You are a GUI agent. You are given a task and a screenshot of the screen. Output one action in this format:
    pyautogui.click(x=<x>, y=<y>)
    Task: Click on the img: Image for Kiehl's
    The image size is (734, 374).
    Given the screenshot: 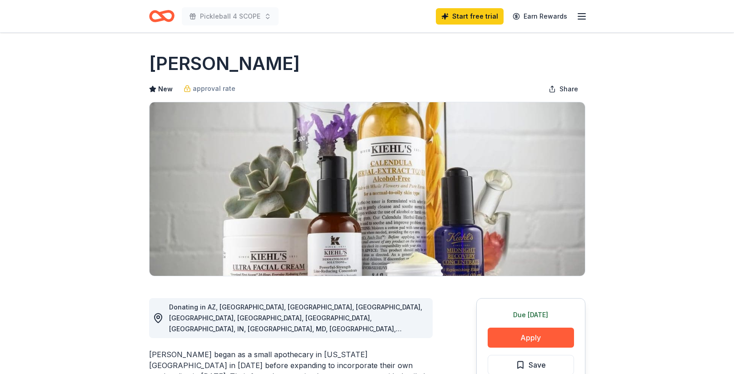 What is the action you would take?
    pyautogui.click(x=367, y=189)
    